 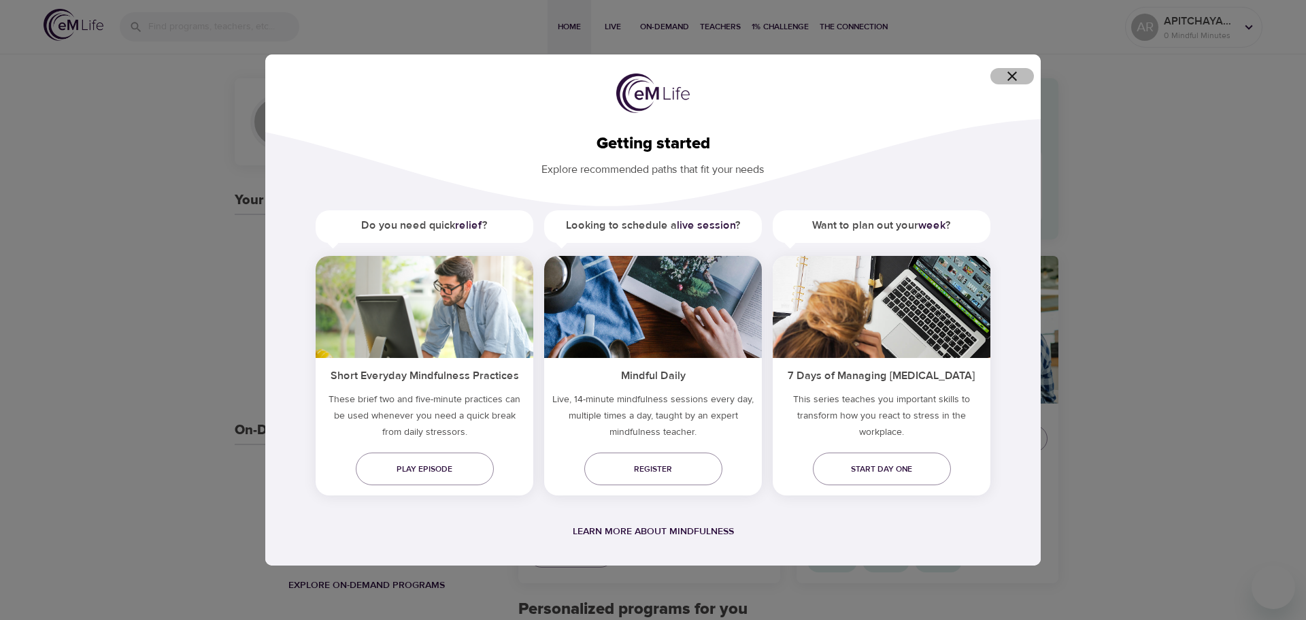 I want to click on h5: Mindful Daily, so click(x=653, y=374).